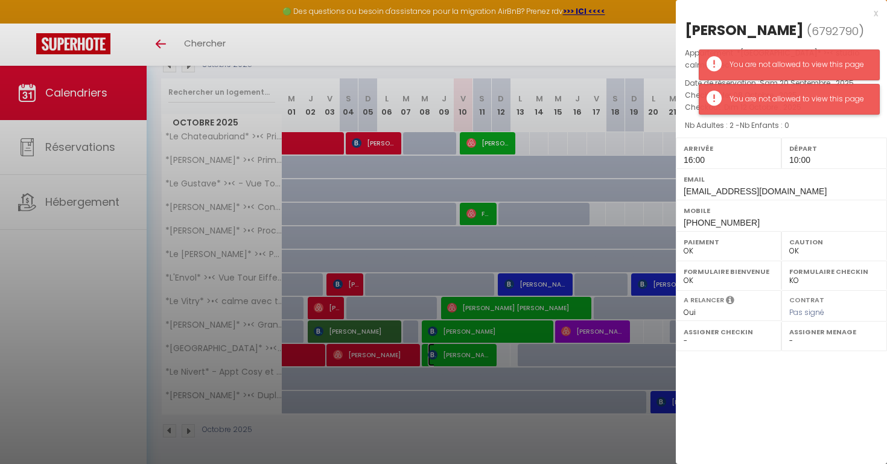 Image resolution: width=887 pixels, height=464 pixels. Describe the element at coordinates (728, 148) in the screenshot. I see `label: Arrivée` at that location.